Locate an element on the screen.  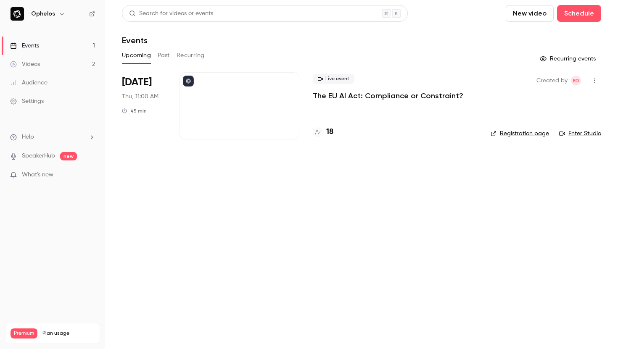
div: Settings is located at coordinates (27, 101).